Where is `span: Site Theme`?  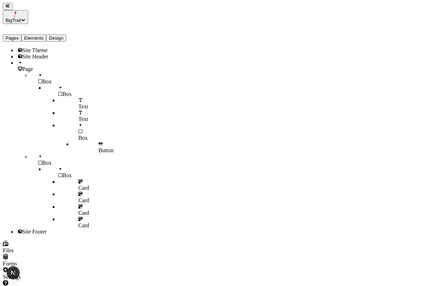 span: Site Theme is located at coordinates (35, 50).